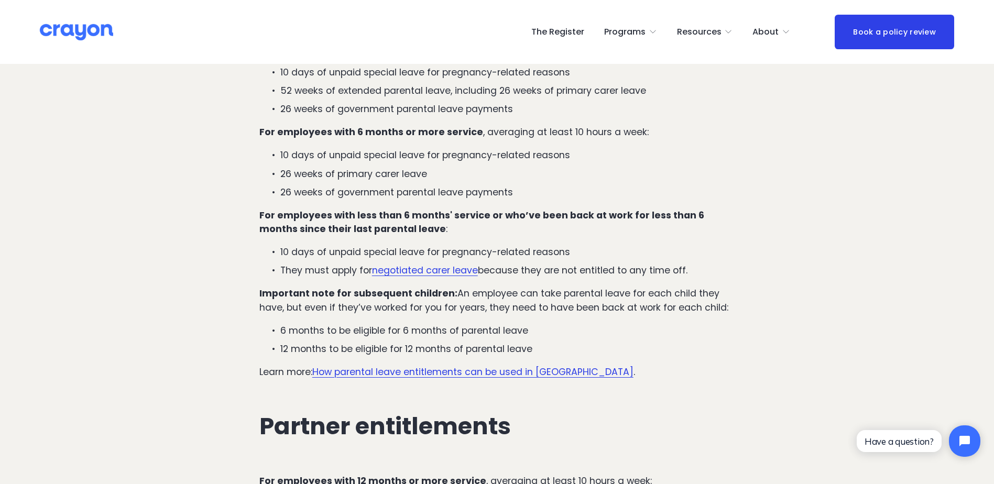 This screenshot has width=994, height=484. What do you see at coordinates (508, 174) in the screenshot?
I see `p: 26 weeks of primary carer leave` at bounding box center [508, 174].